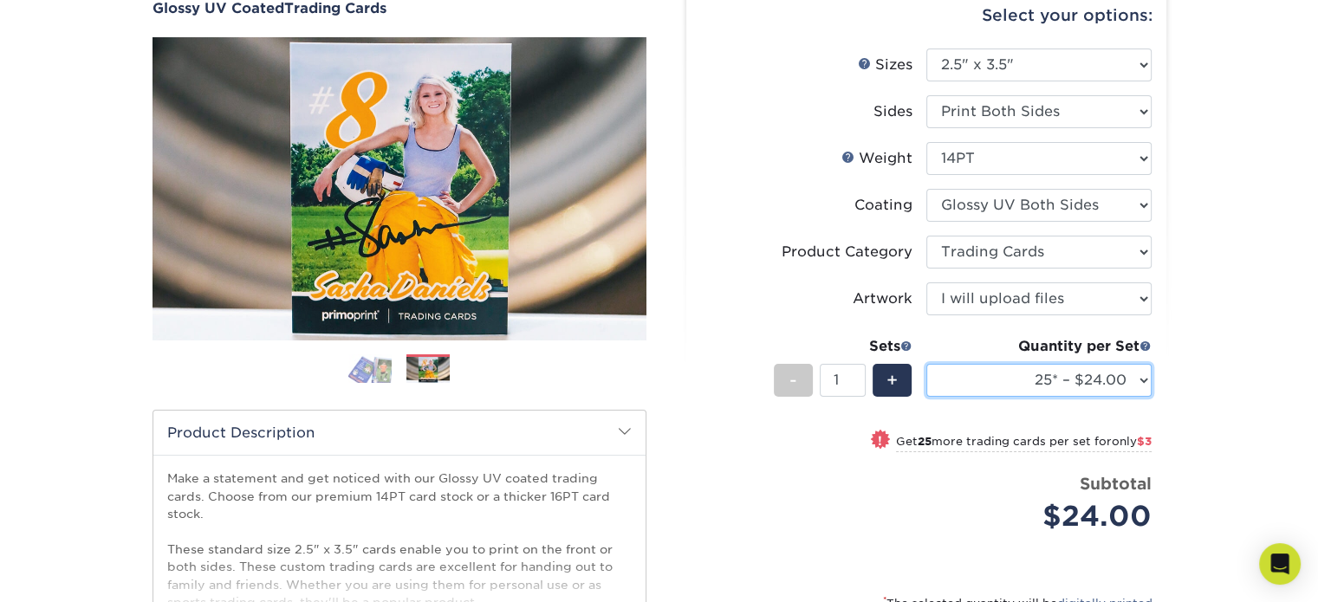 This screenshot has height=602, width=1318. I want to click on div: Coating, so click(883, 205).